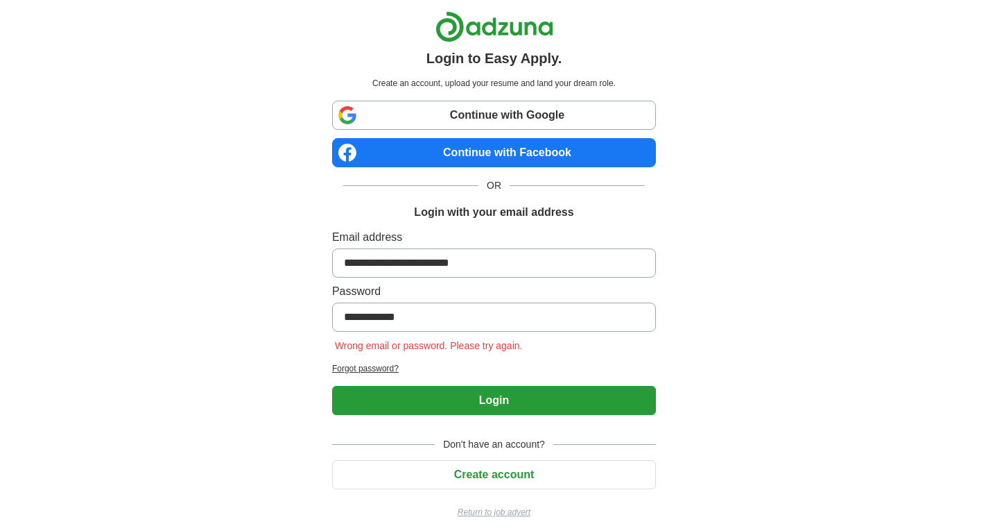  I want to click on label: Password, so click(494, 291).